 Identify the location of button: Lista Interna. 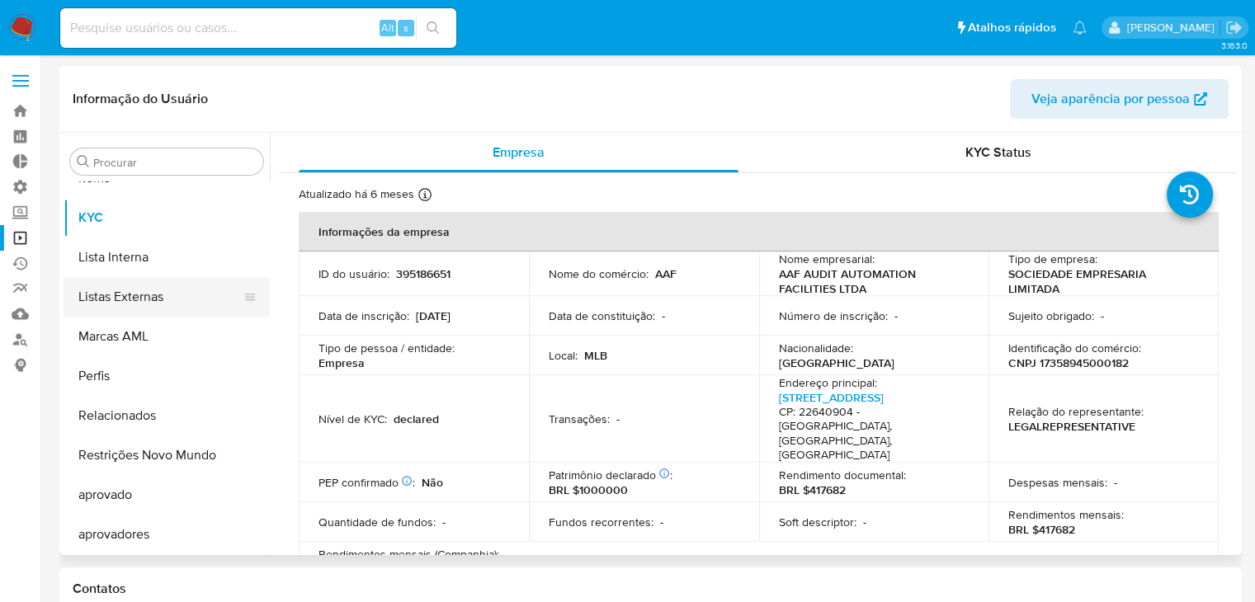
(167, 257).